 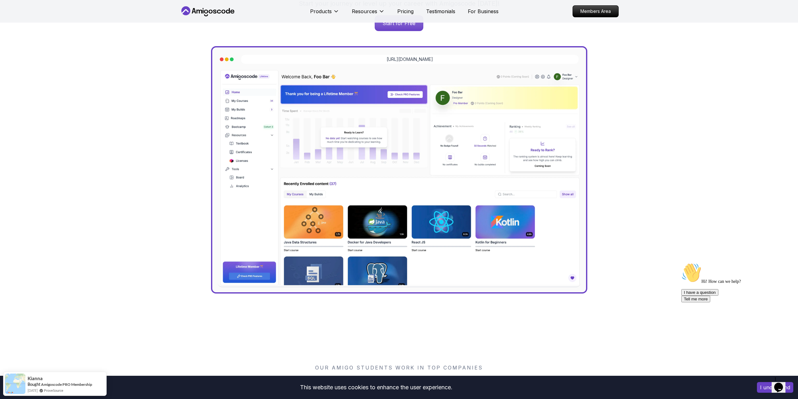 What do you see at coordinates (21, 32) in the screenshot?
I see `button: I have a question` at bounding box center [21, 32].